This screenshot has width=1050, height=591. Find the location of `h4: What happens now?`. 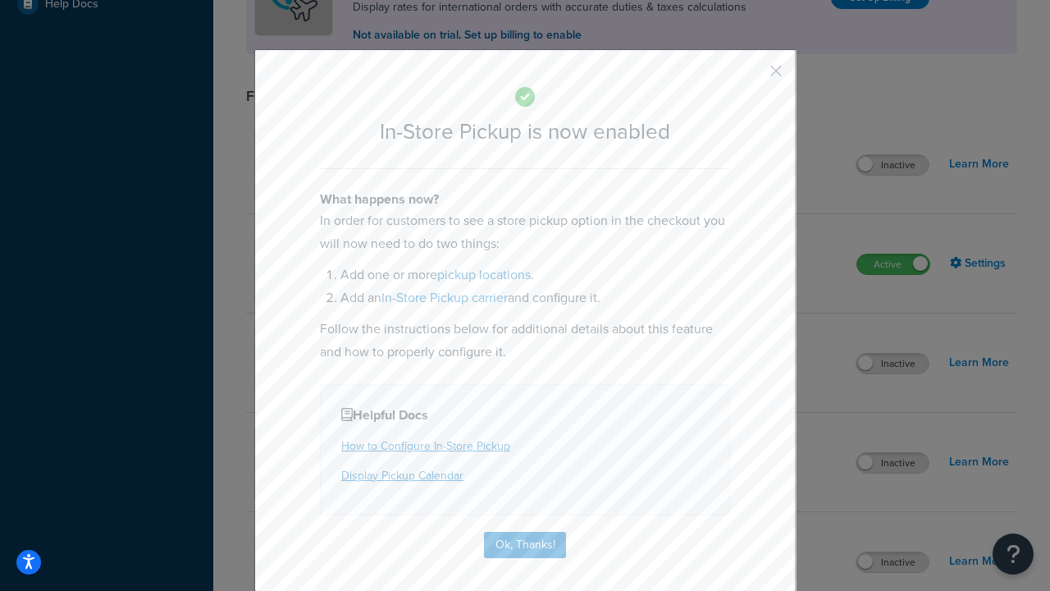

h4: What happens now? is located at coordinates (525, 199).